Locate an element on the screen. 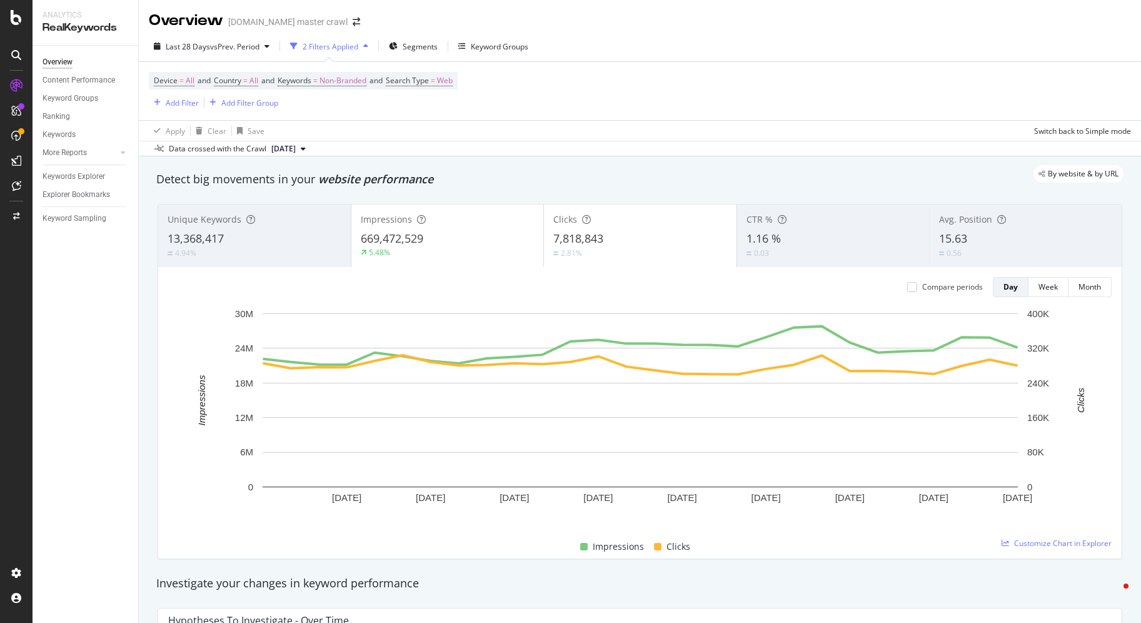  div: Add Filter Group is located at coordinates (249, 103).